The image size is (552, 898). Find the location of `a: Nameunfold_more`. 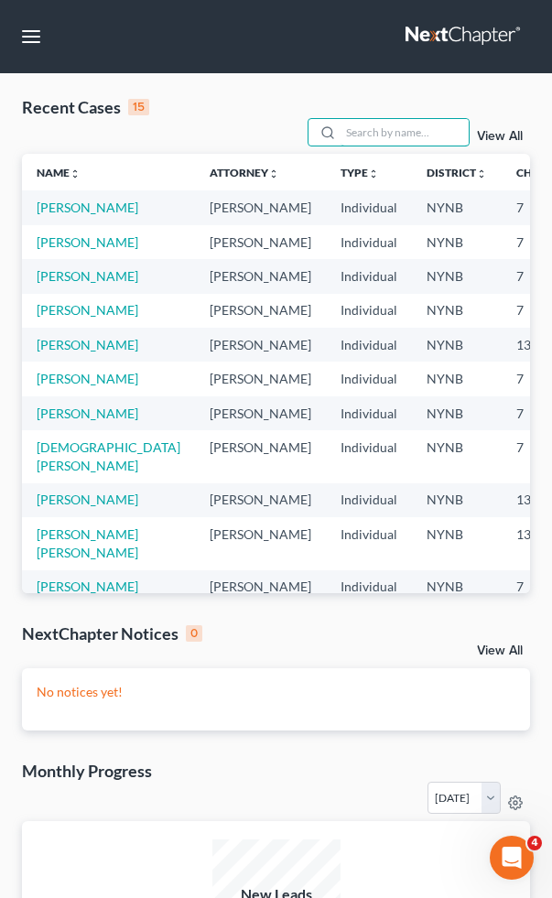

a: Nameunfold_more is located at coordinates (59, 172).